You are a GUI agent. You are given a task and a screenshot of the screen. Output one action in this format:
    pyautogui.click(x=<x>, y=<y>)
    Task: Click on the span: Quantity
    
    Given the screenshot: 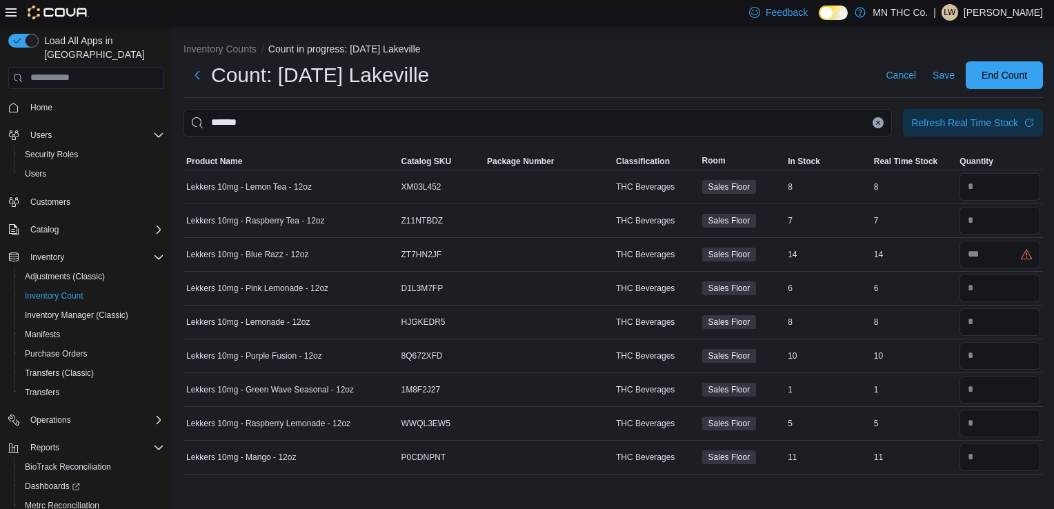 What is the action you would take?
    pyautogui.click(x=976, y=161)
    